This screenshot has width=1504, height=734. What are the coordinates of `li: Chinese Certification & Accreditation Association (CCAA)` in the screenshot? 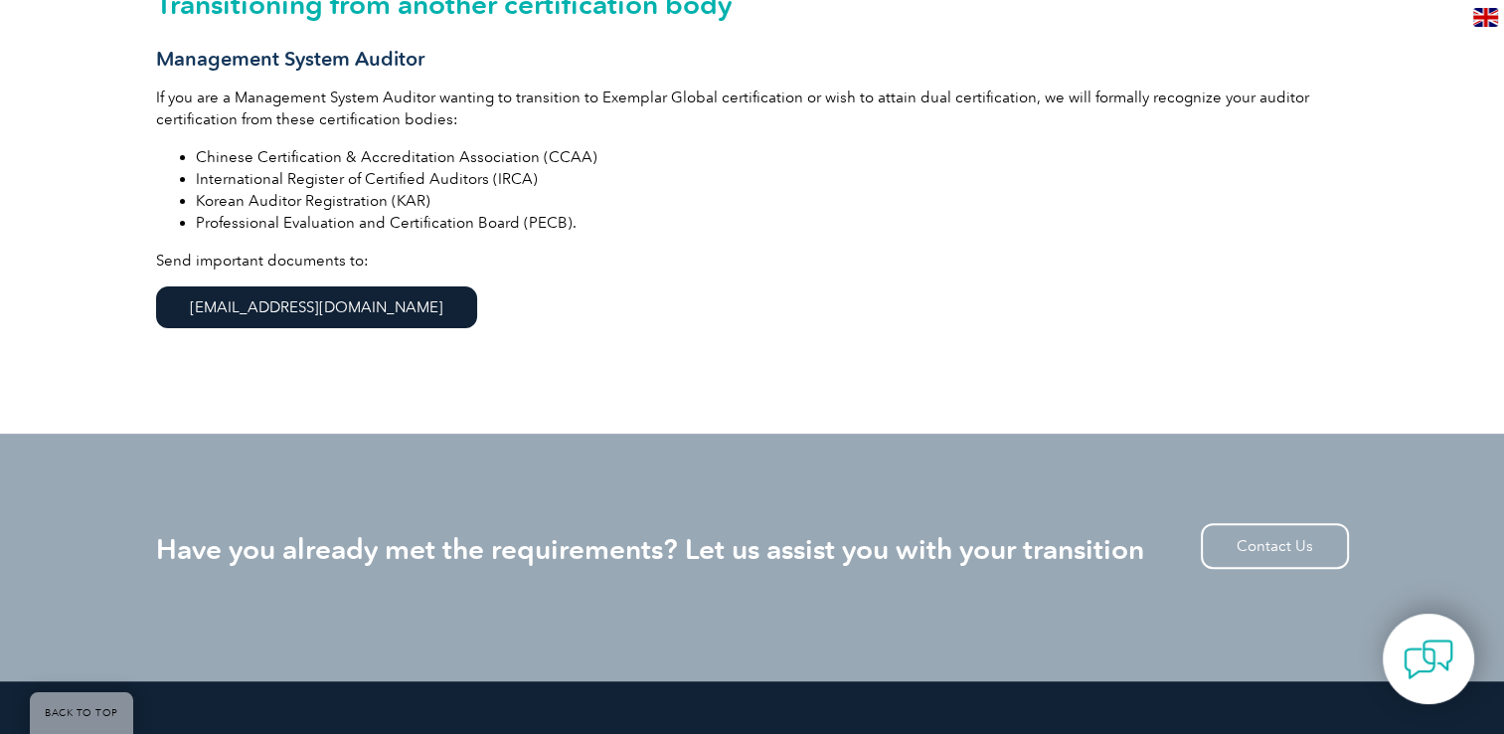 It's located at (773, 157).